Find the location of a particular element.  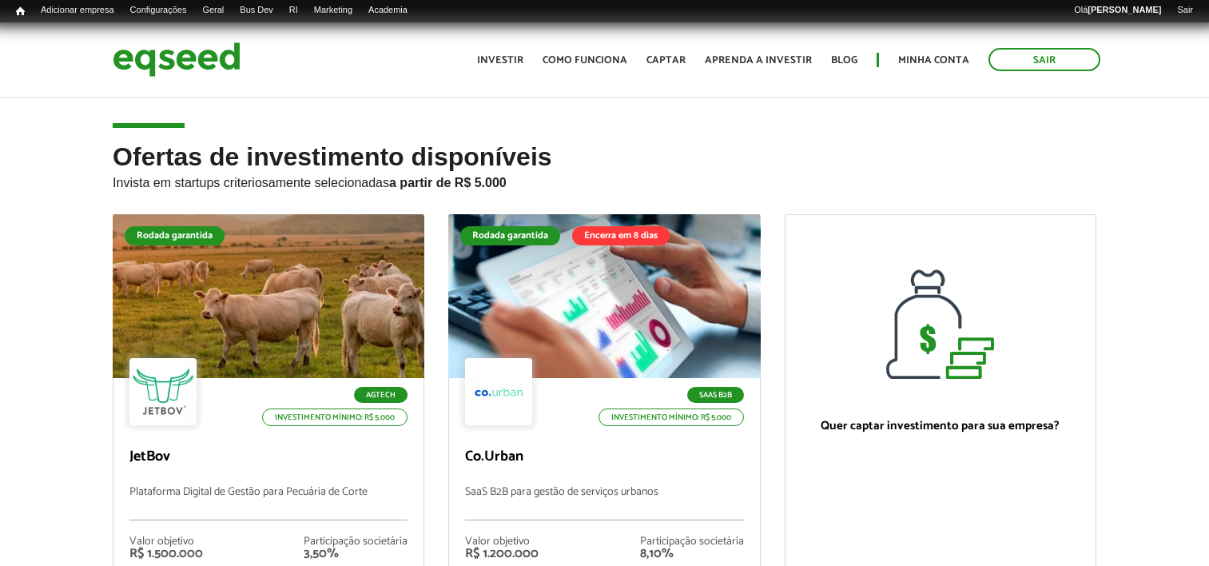

div: 8,10% is located at coordinates (692, 554).